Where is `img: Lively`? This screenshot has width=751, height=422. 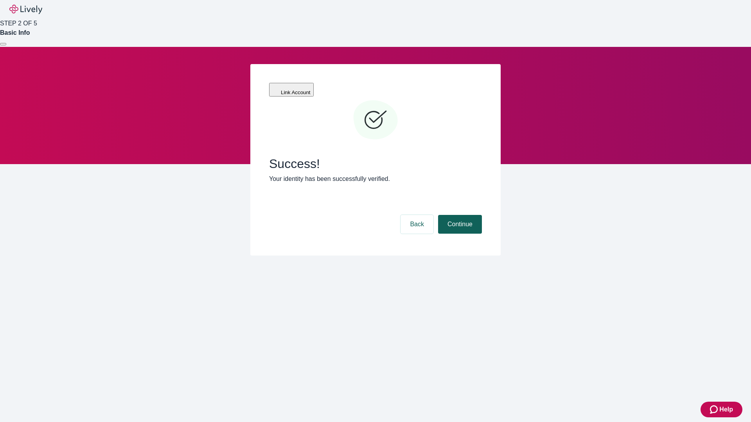 img: Lively is located at coordinates (26, 9).